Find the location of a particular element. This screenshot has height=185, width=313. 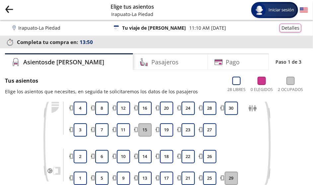

button: 14 is located at coordinates (145, 156).